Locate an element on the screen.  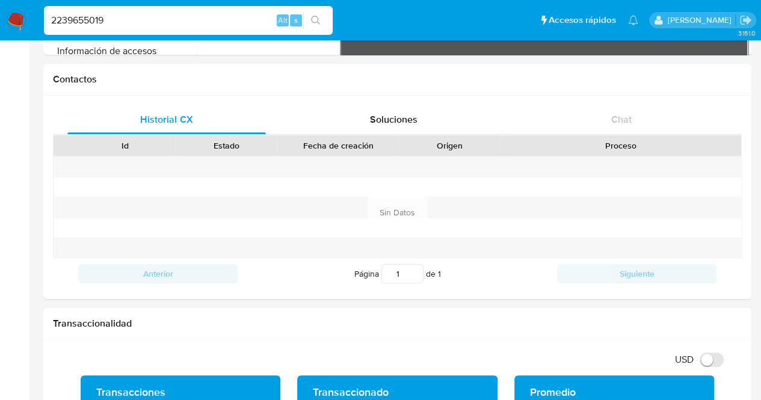
div: Proceso is located at coordinates (621, 146).